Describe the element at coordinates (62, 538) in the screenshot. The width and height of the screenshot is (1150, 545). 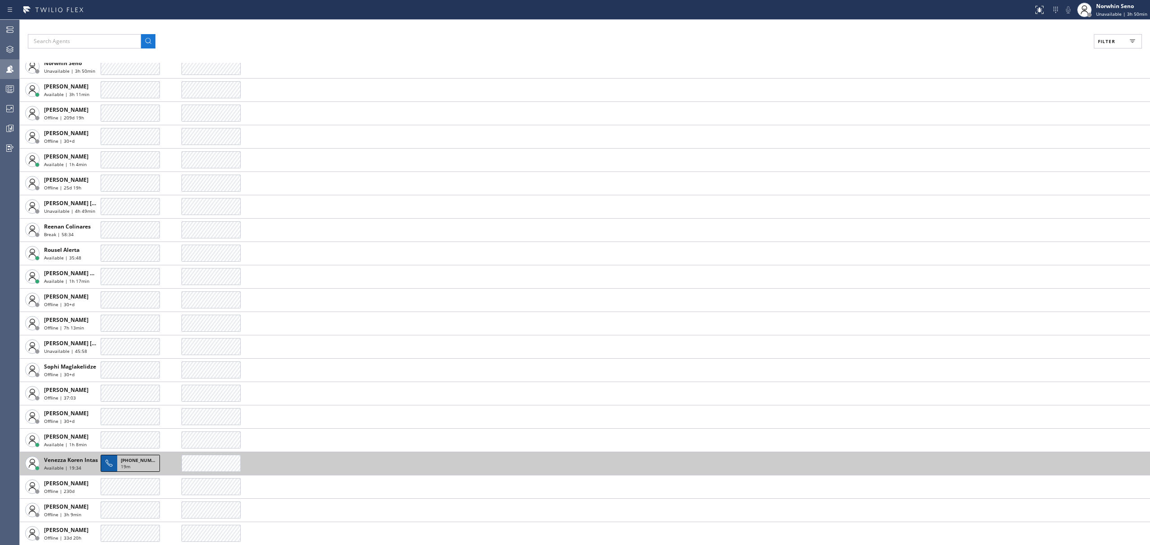
I see `span: Offline | 33d 20h` at that location.